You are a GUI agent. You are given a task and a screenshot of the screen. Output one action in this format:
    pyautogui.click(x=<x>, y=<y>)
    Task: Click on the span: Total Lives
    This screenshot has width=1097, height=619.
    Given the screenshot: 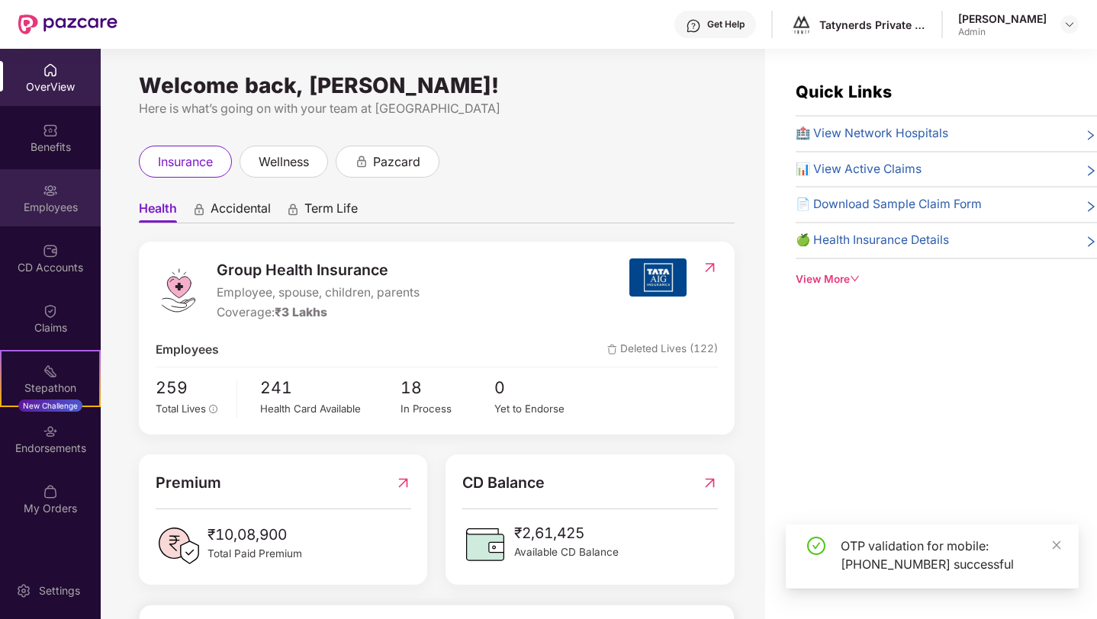 What is the action you would take?
    pyautogui.click(x=181, y=409)
    